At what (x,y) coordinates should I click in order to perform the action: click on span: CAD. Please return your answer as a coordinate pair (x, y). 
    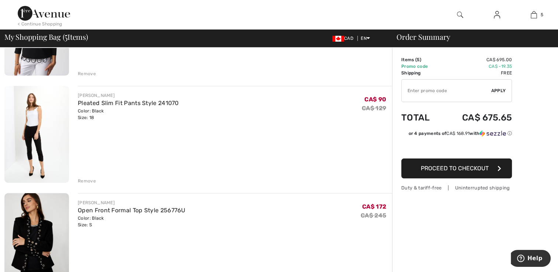
    Looking at the image, I should click on (344, 38).